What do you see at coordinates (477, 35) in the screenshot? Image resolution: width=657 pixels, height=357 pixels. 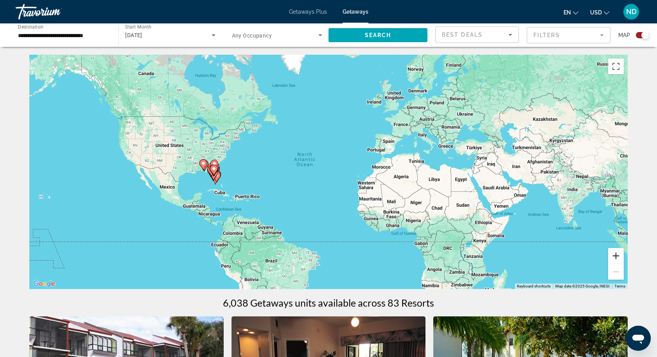 I see `mat-select: Sort by` at bounding box center [477, 35].